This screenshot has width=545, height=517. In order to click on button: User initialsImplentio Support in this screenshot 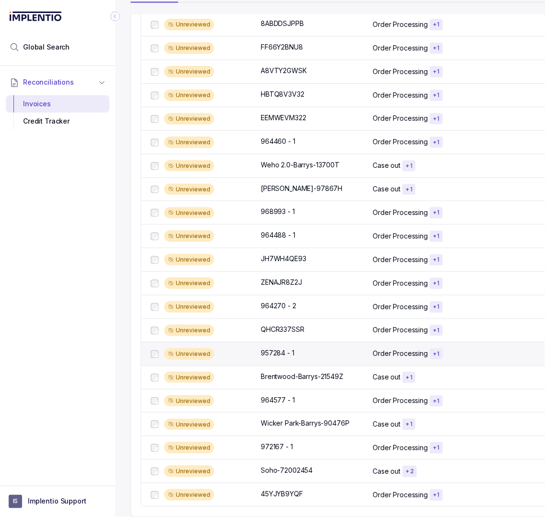, I will do `click(58, 501)`.